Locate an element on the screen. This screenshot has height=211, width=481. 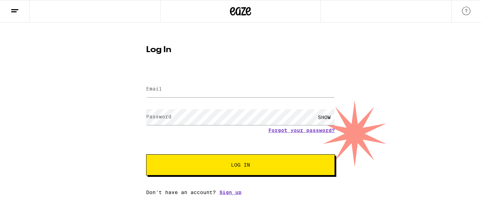
label: Email is located at coordinates (154, 89).